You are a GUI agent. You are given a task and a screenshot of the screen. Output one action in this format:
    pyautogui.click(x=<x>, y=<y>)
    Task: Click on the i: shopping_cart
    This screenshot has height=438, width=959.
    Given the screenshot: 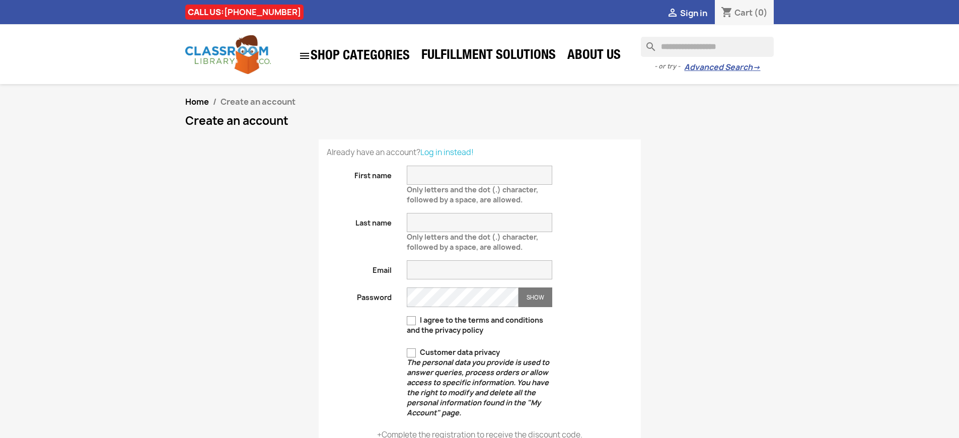 What is the action you would take?
    pyautogui.click(x=727, y=13)
    